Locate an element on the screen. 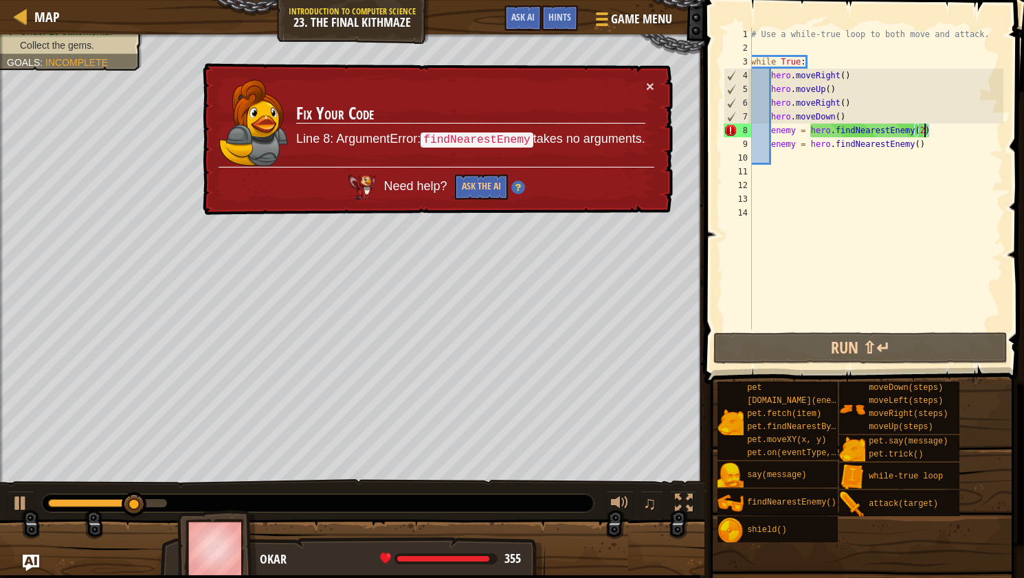 This screenshot has height=578, width=1024. span: 355 is located at coordinates (513, 559).